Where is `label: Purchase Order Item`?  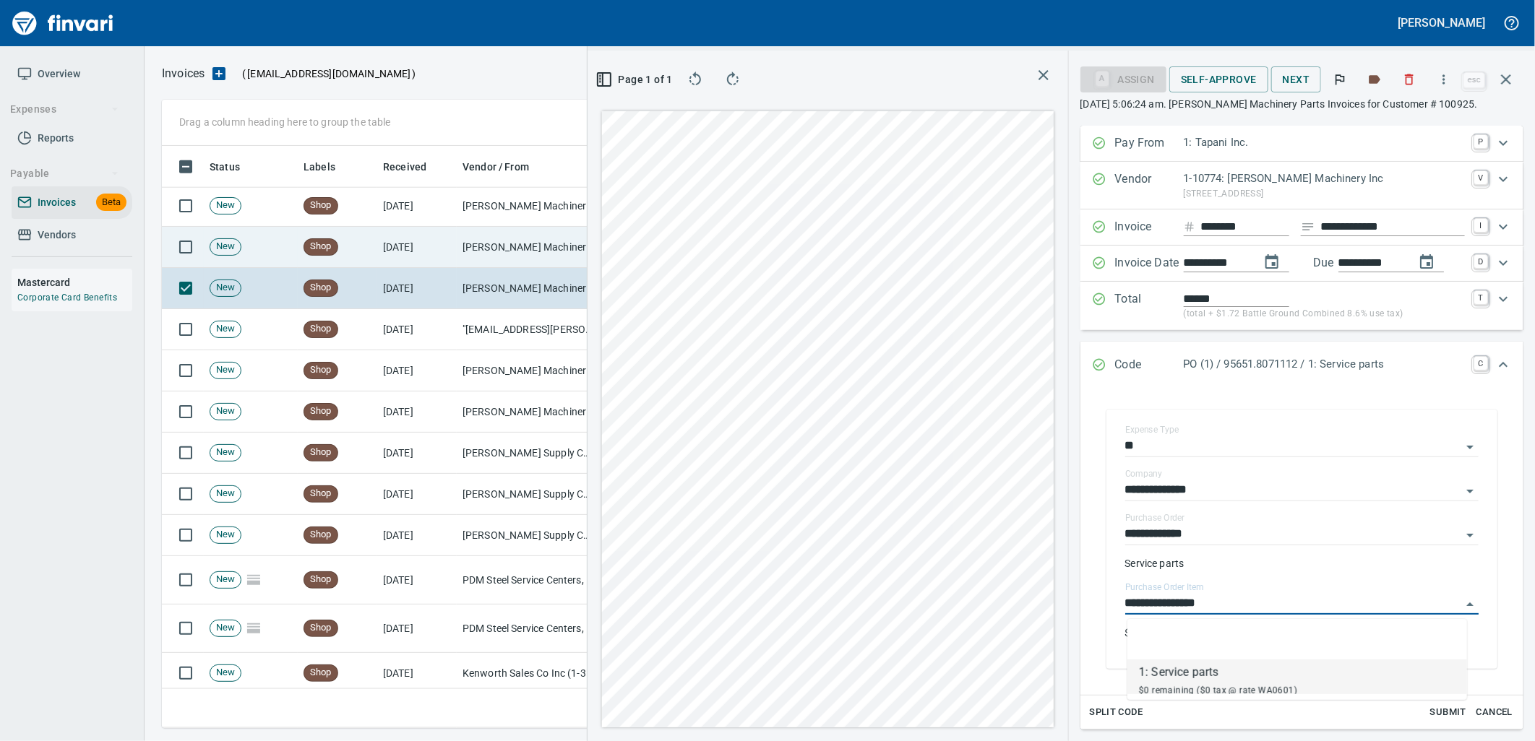 label: Purchase Order Item is located at coordinates (1164, 588).